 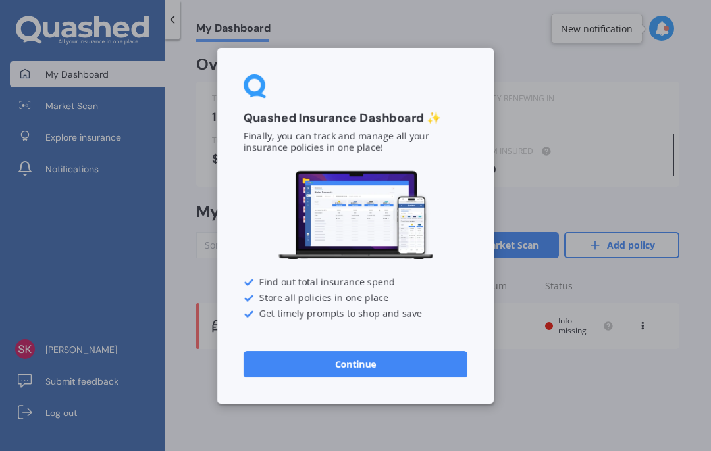 What do you see at coordinates (355, 314) in the screenshot?
I see `div: Get timely prompts to shop and save` at bounding box center [355, 314].